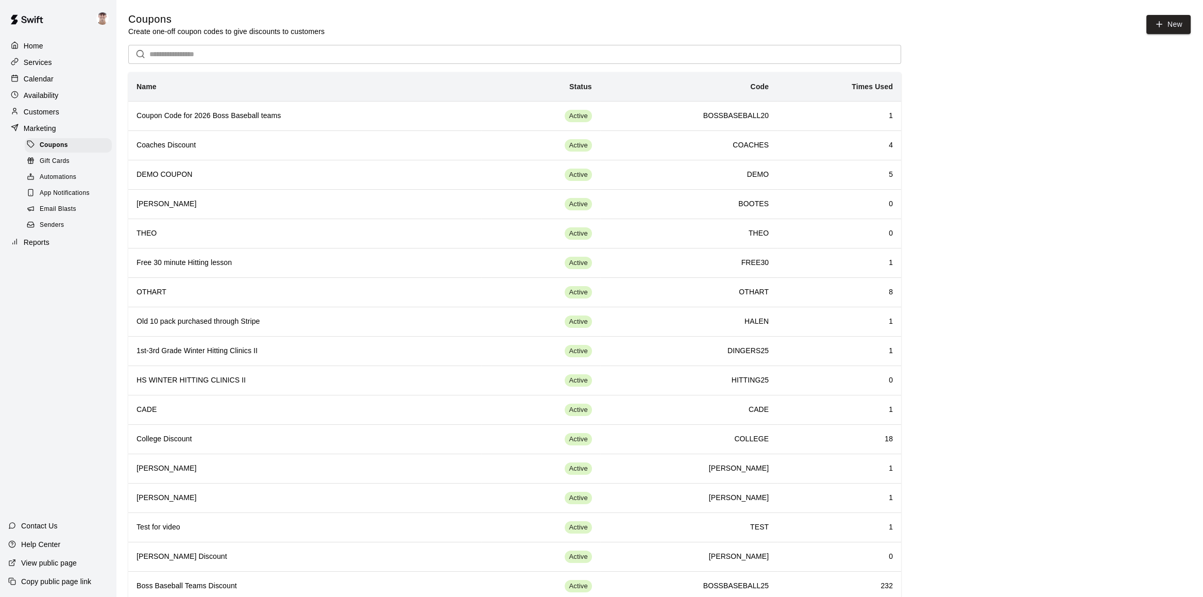  Describe the element at coordinates (688, 204) in the screenshot. I see `h6: BOOTES` at that location.